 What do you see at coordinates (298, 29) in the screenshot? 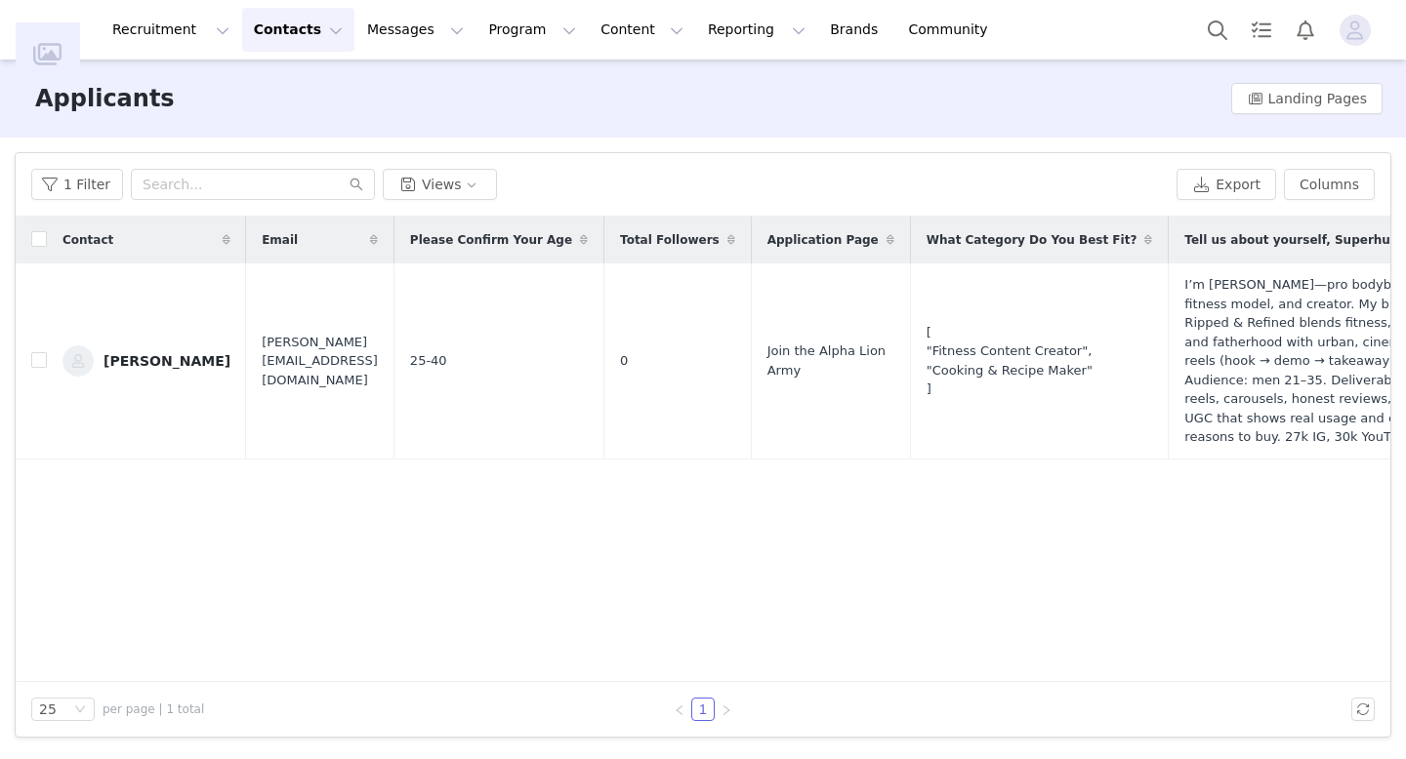
I see `button: Contacts` at bounding box center [298, 29].